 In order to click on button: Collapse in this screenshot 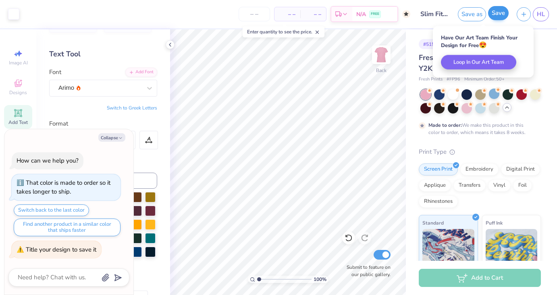, I will do `click(112, 137)`.